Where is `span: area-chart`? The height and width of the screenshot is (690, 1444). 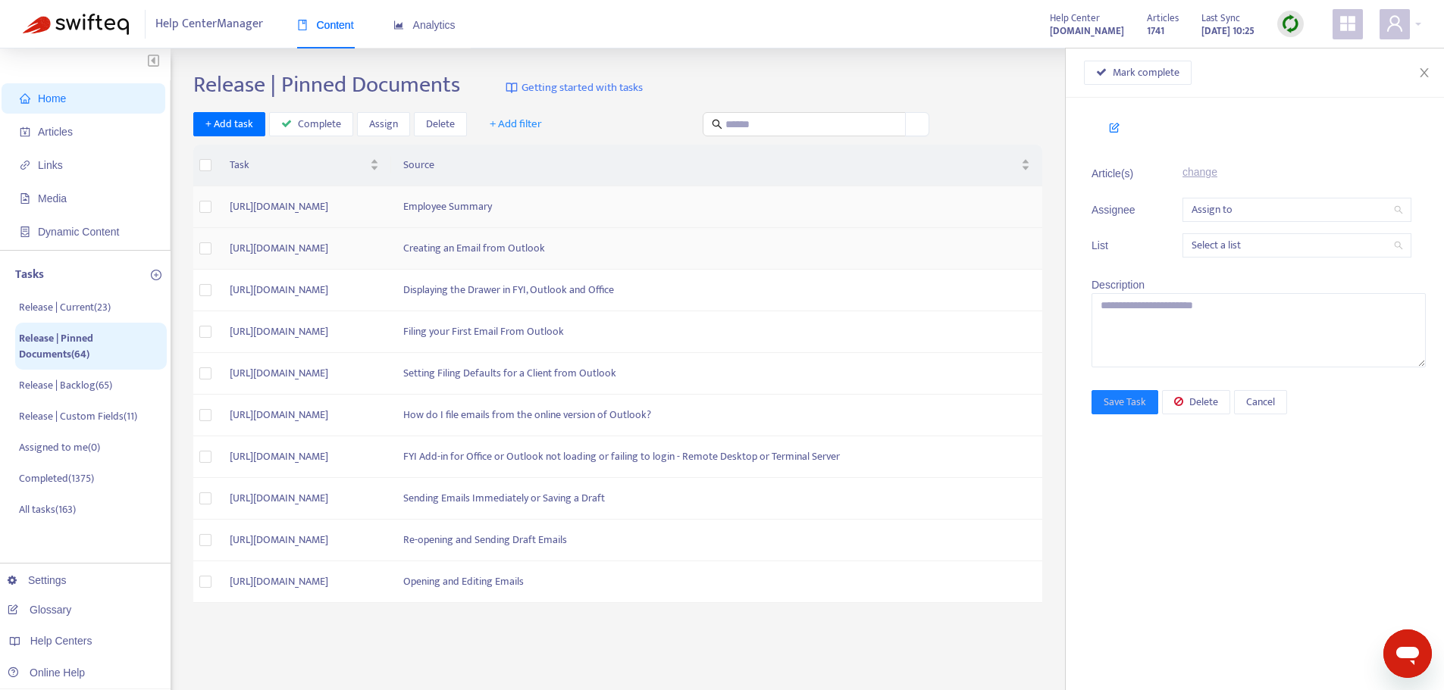 span: area-chart is located at coordinates (399, 25).